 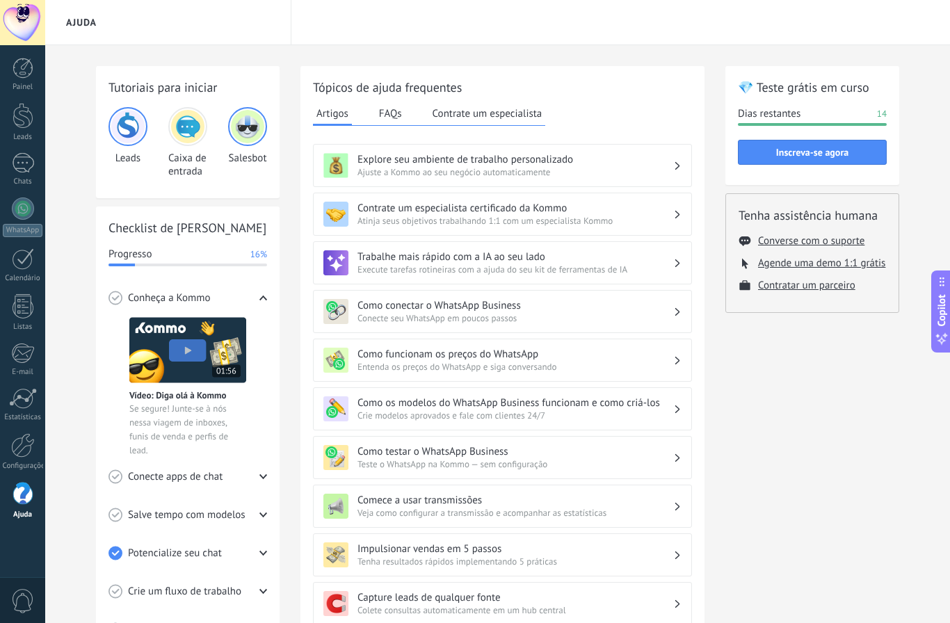 What do you see at coordinates (23, 372) in the screenshot?
I see `div: E-mail` at bounding box center [23, 372].